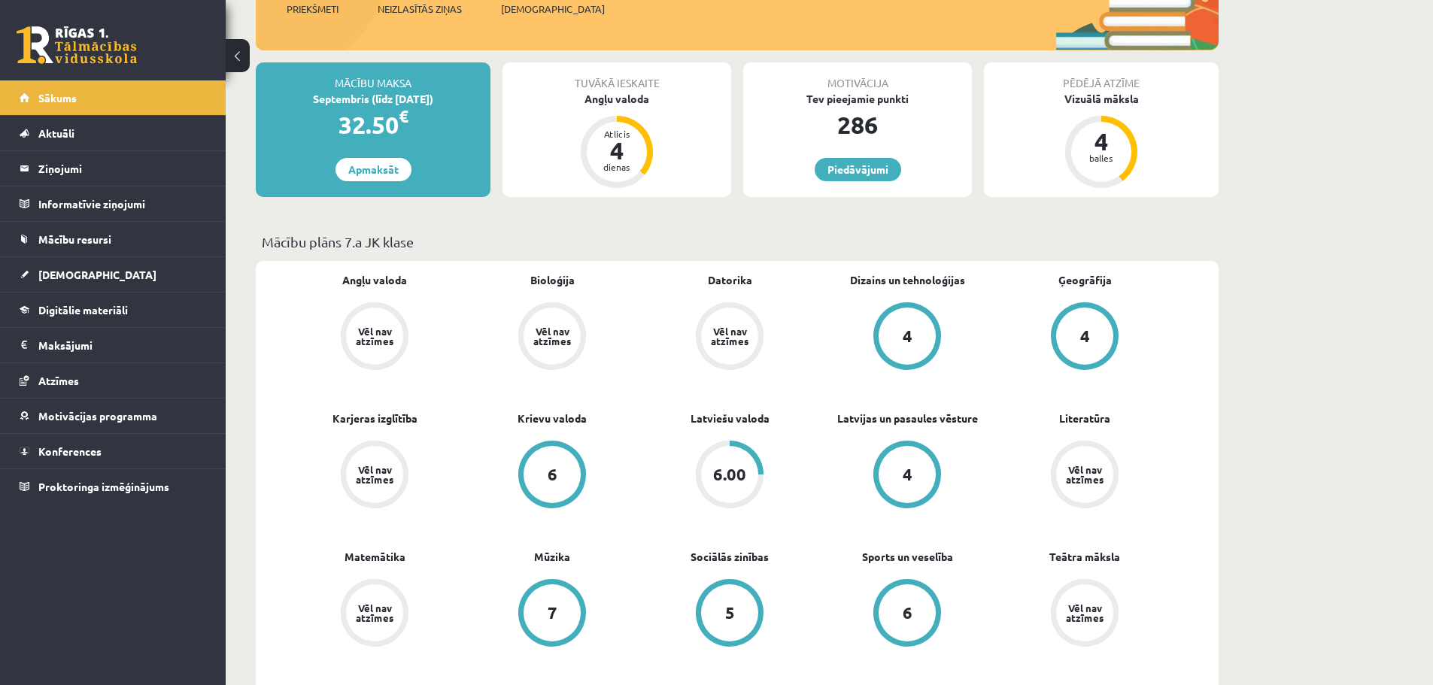 The image size is (1433, 685). Describe the element at coordinates (59, 381) in the screenshot. I see `span: Atzīmes` at that location.